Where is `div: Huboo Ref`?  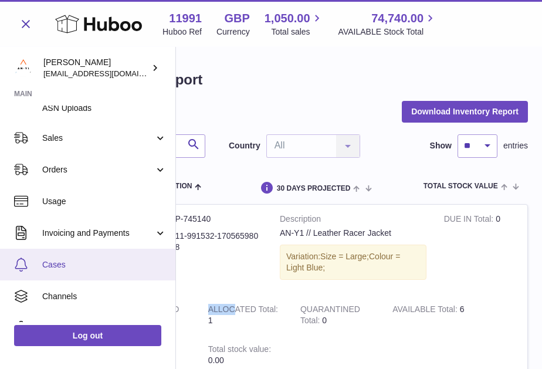
div: Huboo Ref is located at coordinates (182, 32).